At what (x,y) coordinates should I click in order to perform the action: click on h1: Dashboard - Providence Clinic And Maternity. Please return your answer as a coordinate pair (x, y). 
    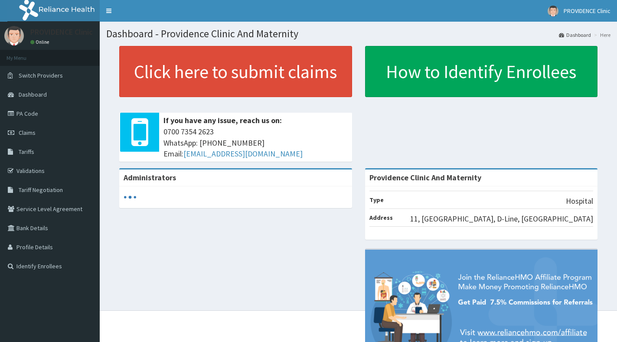
    Looking at the image, I should click on (358, 34).